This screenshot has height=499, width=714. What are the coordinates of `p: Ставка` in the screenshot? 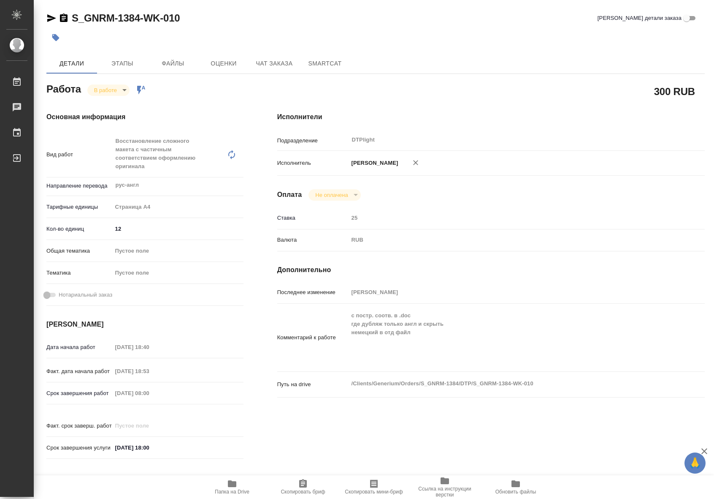 It's located at (313, 218).